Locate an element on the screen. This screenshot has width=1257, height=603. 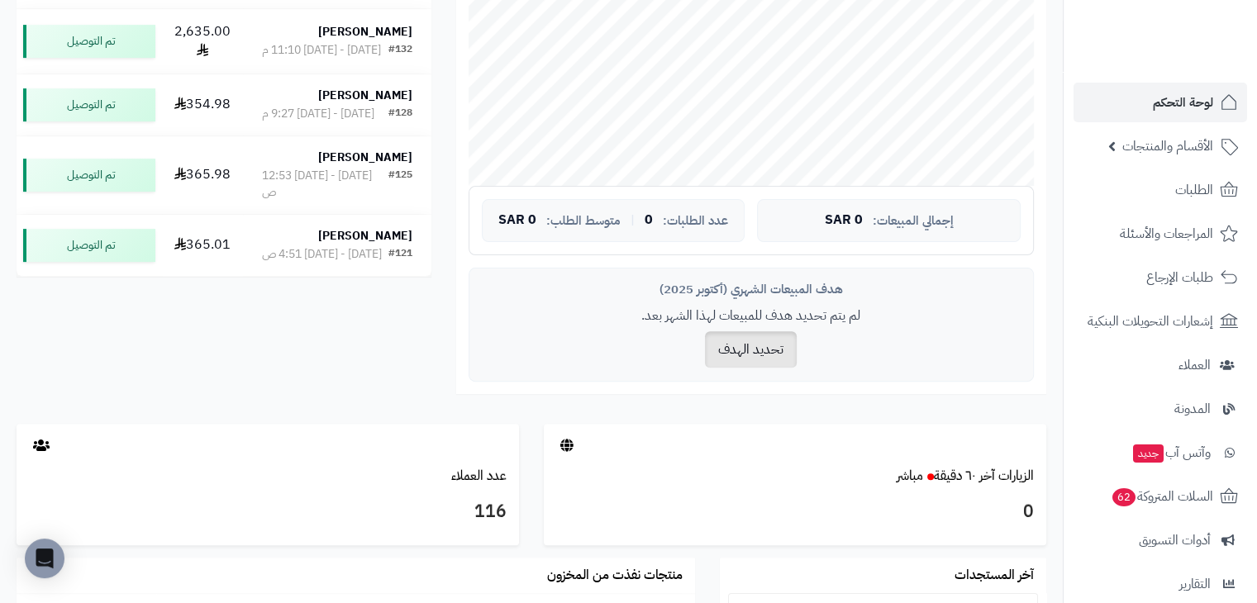
div: #121 is located at coordinates (400, 254).